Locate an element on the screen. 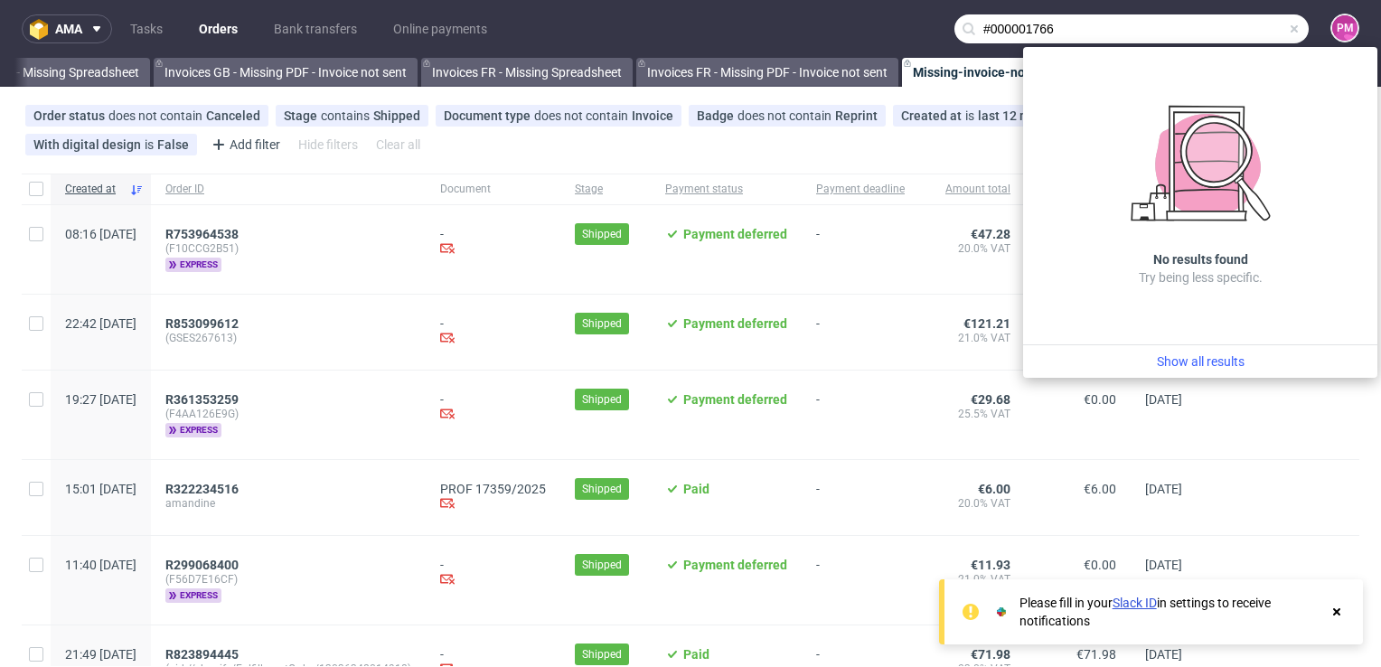 This screenshot has height=667, width=1381. a: Invoices FR - Missing Spreadsheet is located at coordinates (527, 72).